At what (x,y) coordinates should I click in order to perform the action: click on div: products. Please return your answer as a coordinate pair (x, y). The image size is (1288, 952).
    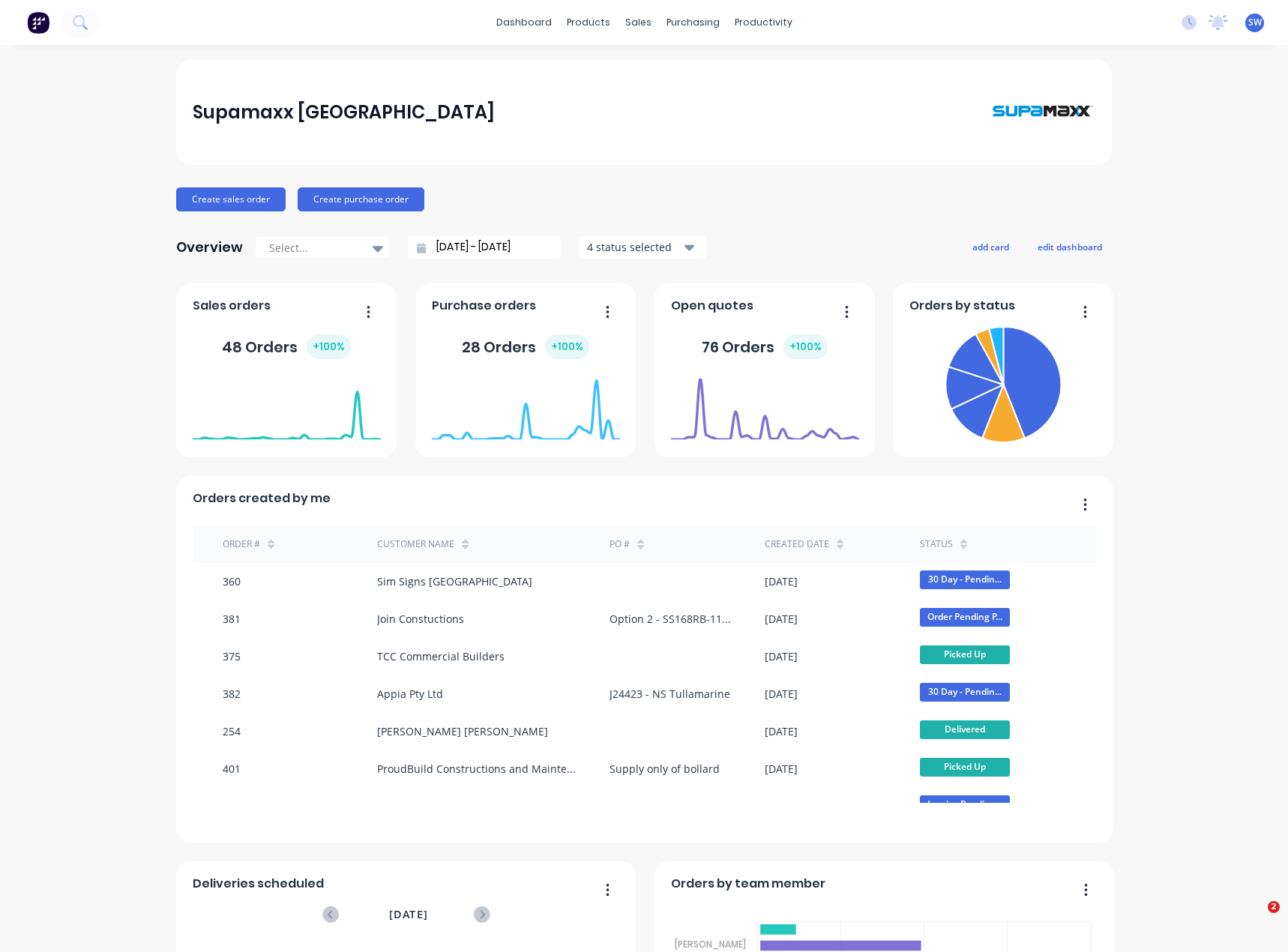
    Looking at the image, I should click on (588, 23).